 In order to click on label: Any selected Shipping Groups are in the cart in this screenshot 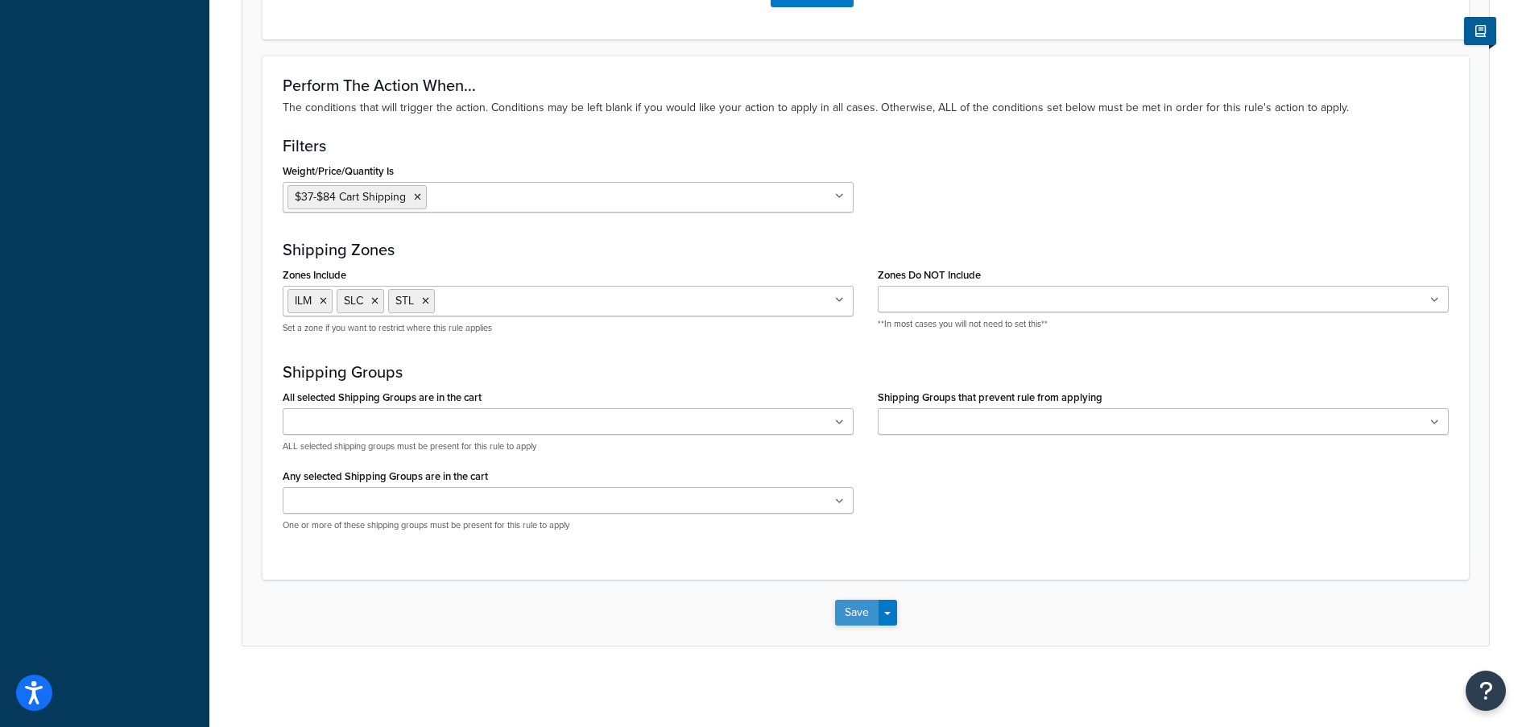, I will do `click(385, 476)`.